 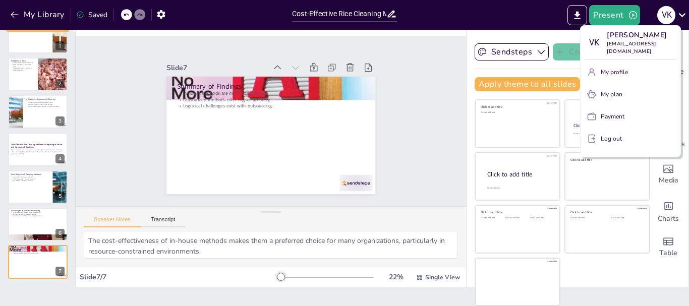 What do you see at coordinates (631, 117) in the screenshot?
I see `button: Payment` at bounding box center [631, 117].